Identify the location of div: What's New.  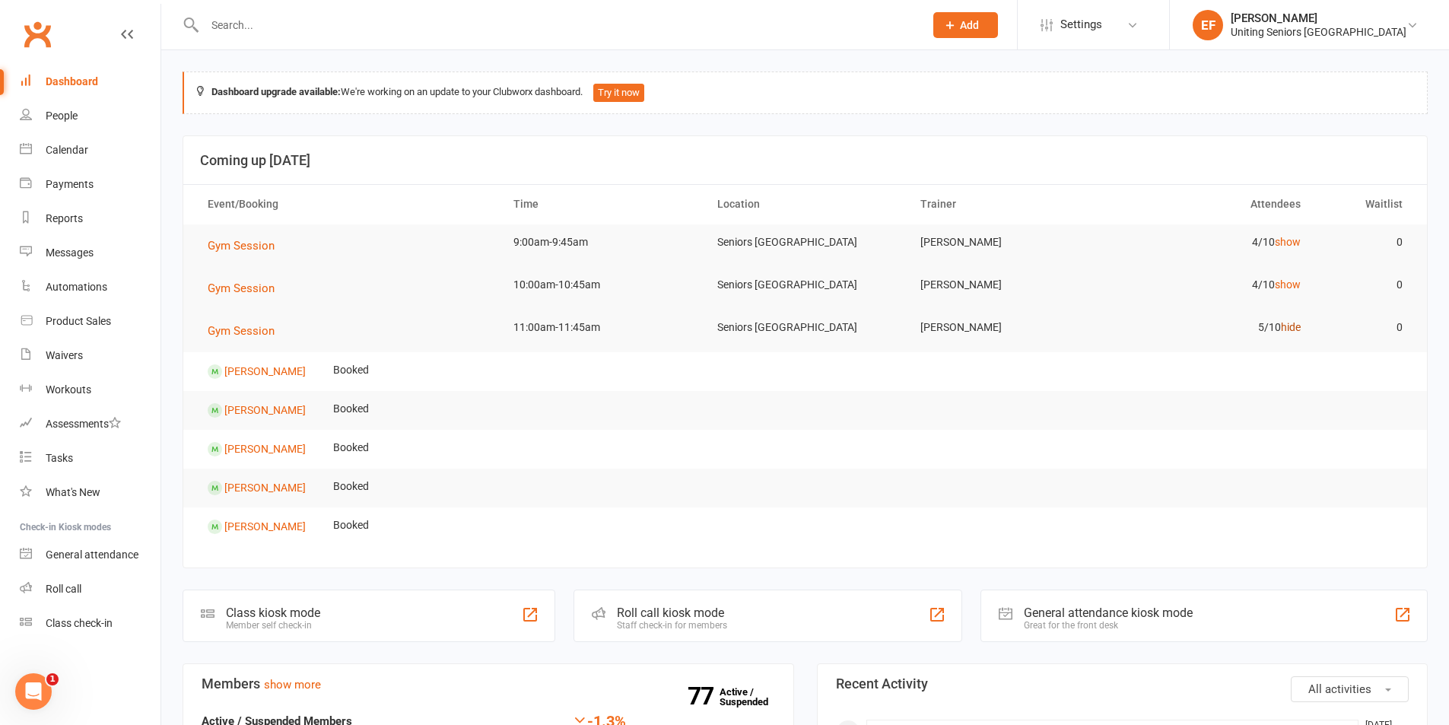
(73, 492).